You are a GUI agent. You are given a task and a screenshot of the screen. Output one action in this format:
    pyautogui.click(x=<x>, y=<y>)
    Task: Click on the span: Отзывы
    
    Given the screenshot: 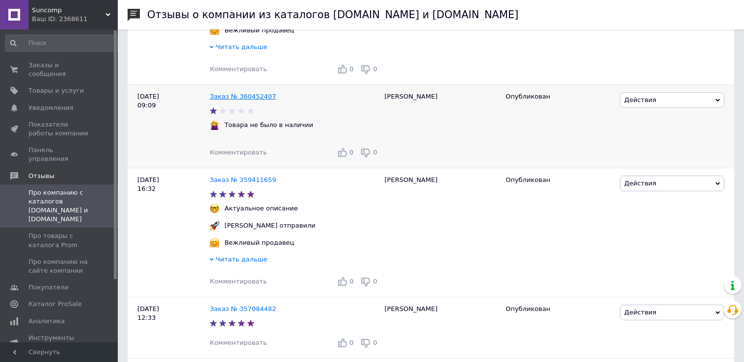 What is the action you would take?
    pyautogui.click(x=41, y=176)
    